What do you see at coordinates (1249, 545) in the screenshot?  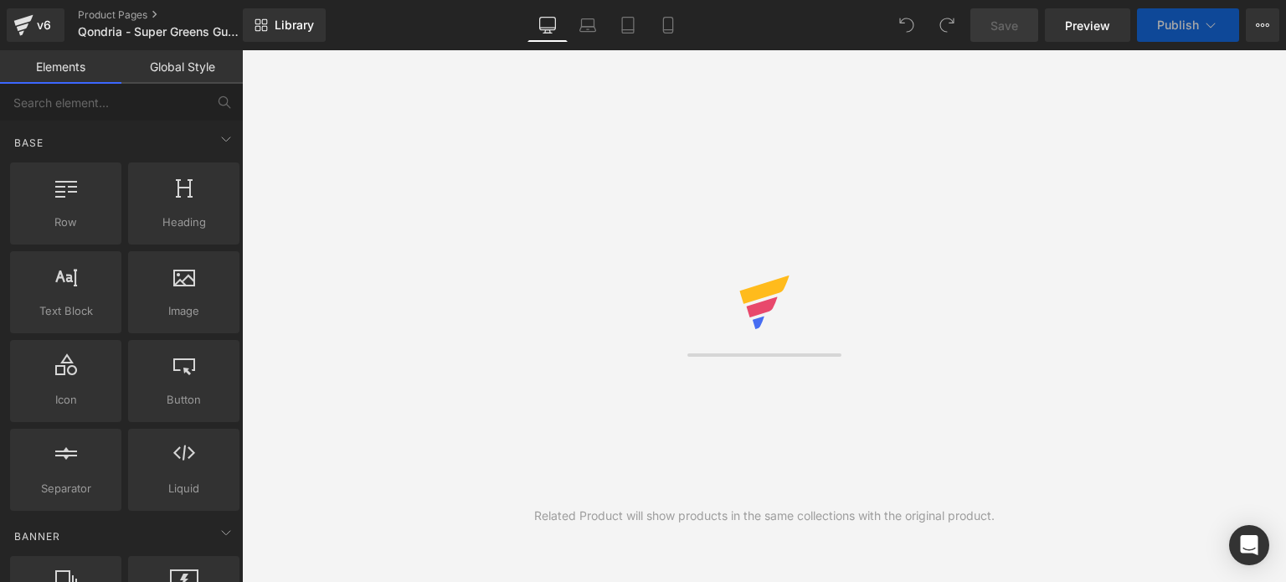 I see `div: Open Intercom Messenger` at bounding box center [1249, 545].